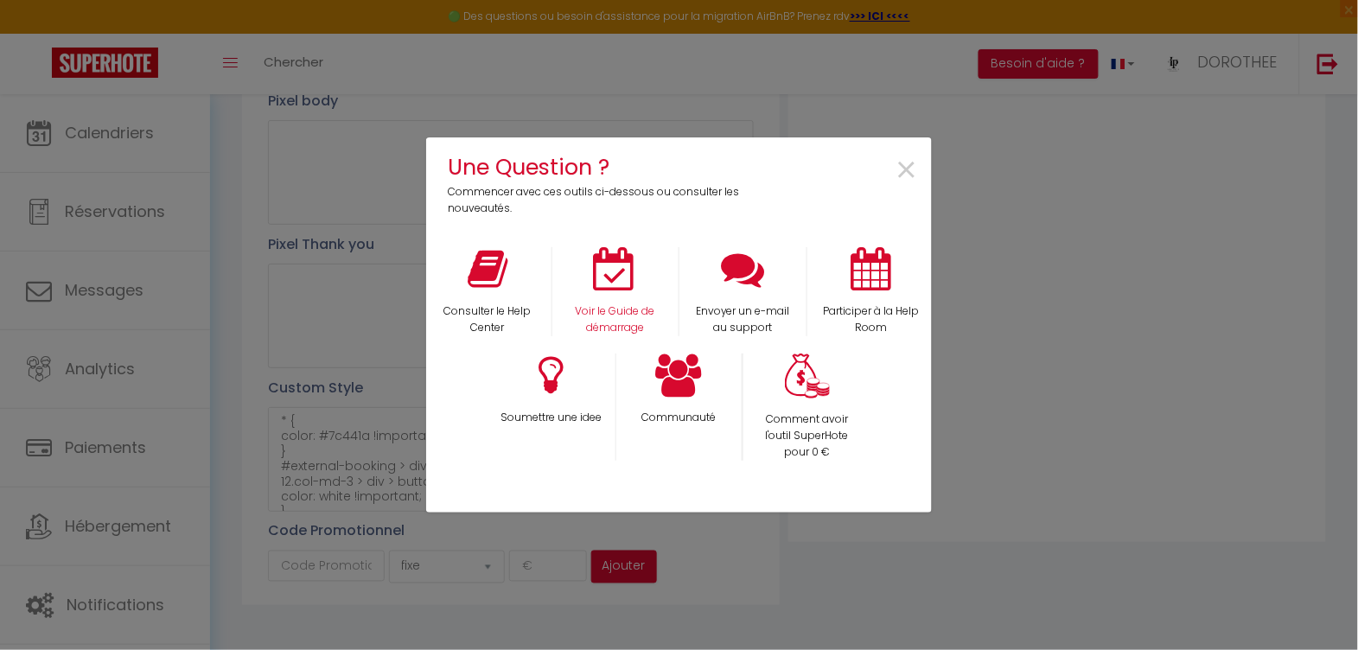  What do you see at coordinates (807, 436) in the screenshot?
I see `p: Comment avoir l'outil SuperHote pour 0 €` at bounding box center [807, 436].